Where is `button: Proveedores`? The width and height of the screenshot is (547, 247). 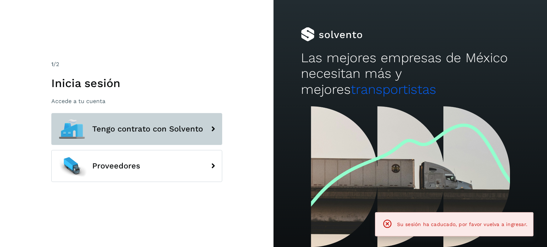 button: Proveedores is located at coordinates (137, 166).